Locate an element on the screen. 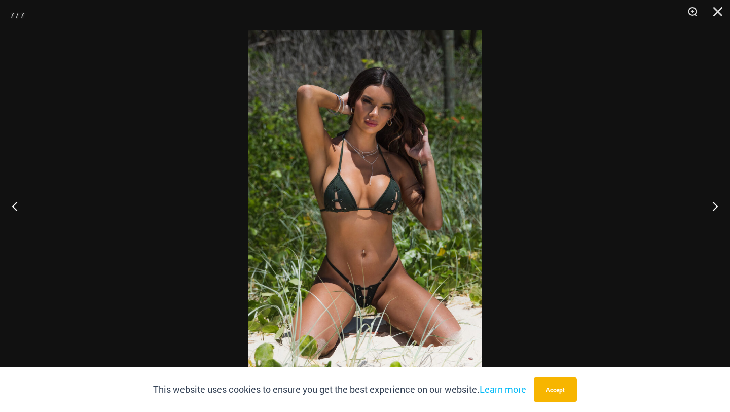 The width and height of the screenshot is (730, 412). a: Learn more is located at coordinates (503, 389).